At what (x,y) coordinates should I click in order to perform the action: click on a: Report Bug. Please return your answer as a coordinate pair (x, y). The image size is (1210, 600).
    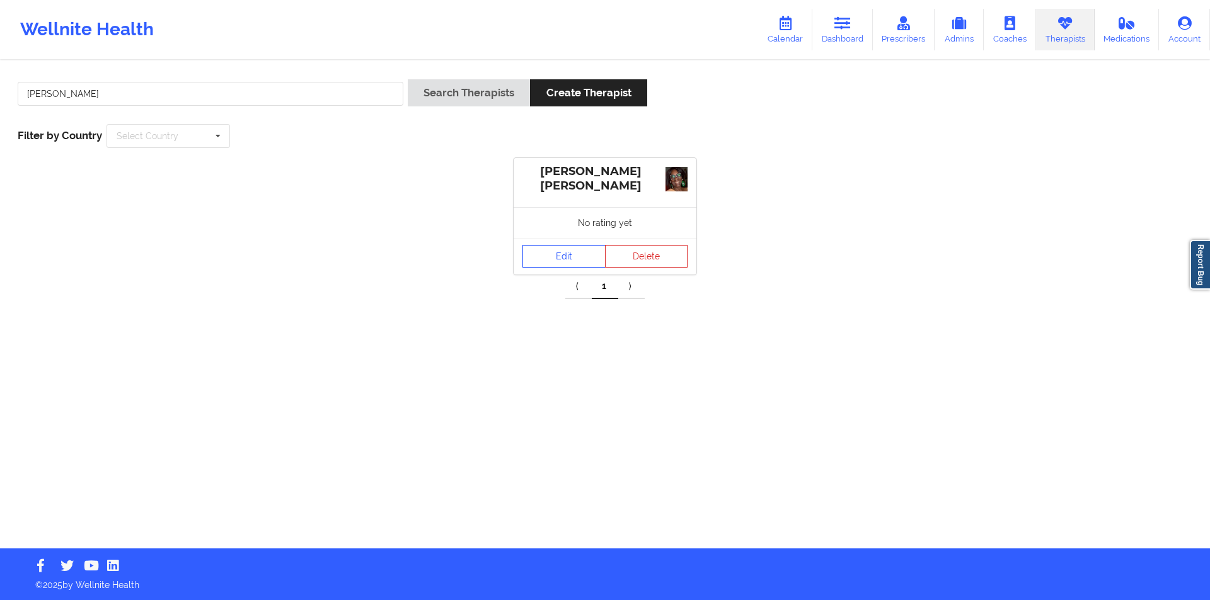
    Looking at the image, I should click on (1200, 265).